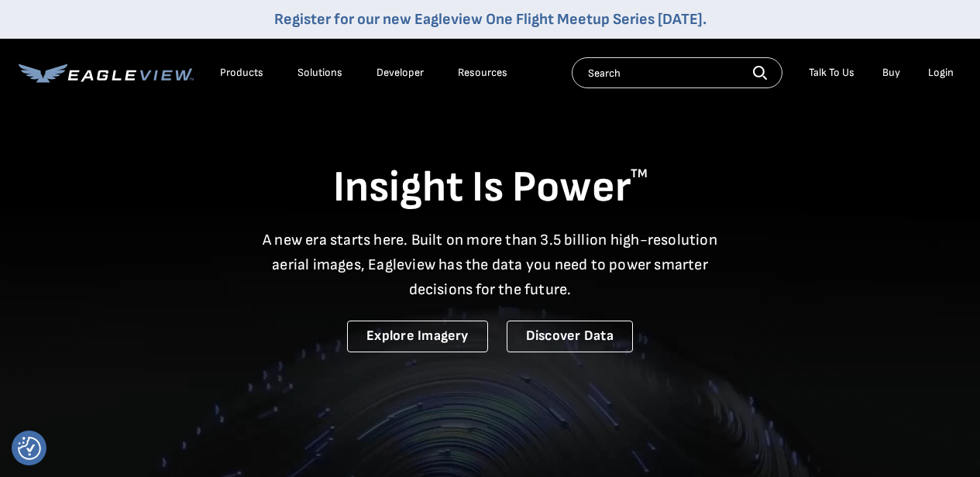 This screenshot has height=477, width=980. I want to click on a: Developer, so click(400, 73).